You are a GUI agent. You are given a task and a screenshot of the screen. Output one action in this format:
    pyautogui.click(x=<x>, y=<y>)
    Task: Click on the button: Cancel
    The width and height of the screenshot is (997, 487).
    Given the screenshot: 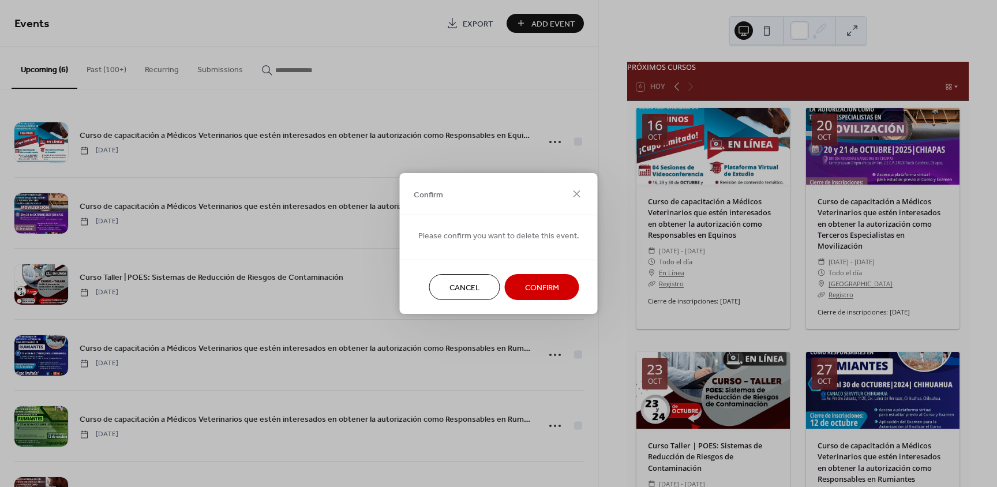 What is the action you would take?
    pyautogui.click(x=465, y=287)
    